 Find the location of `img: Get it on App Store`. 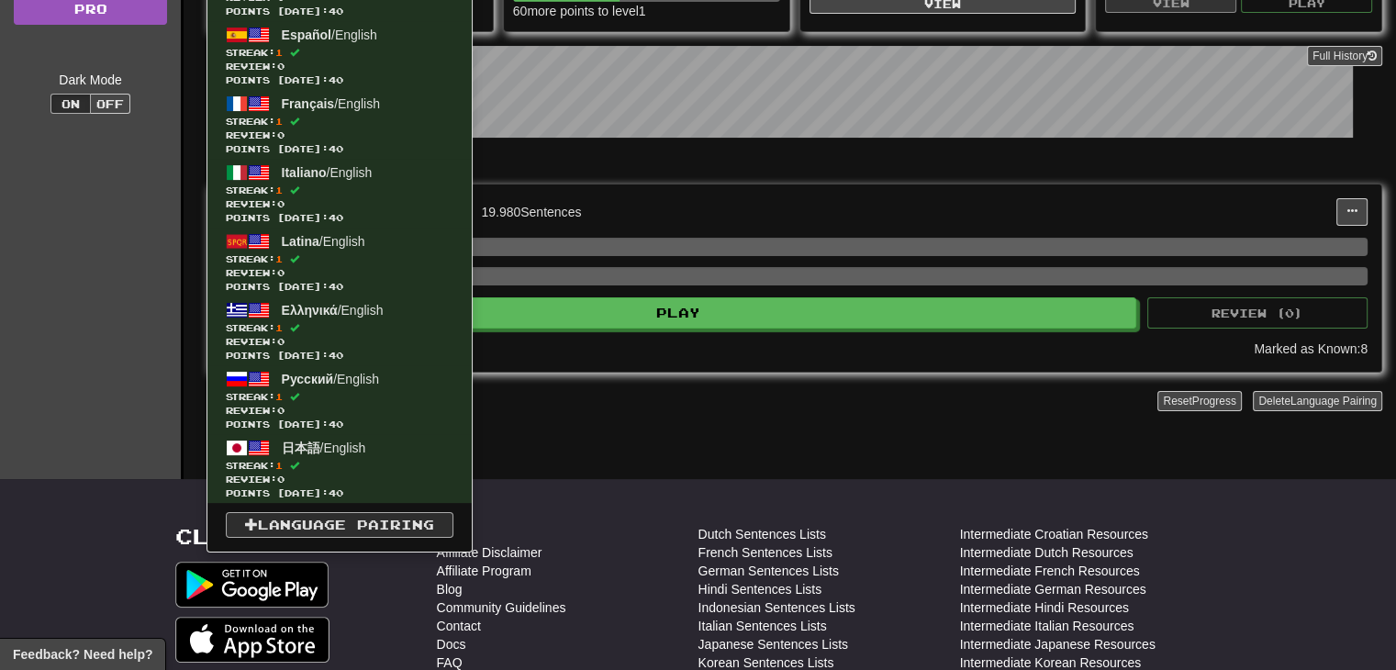

img: Get it on App Store is located at coordinates (252, 640).